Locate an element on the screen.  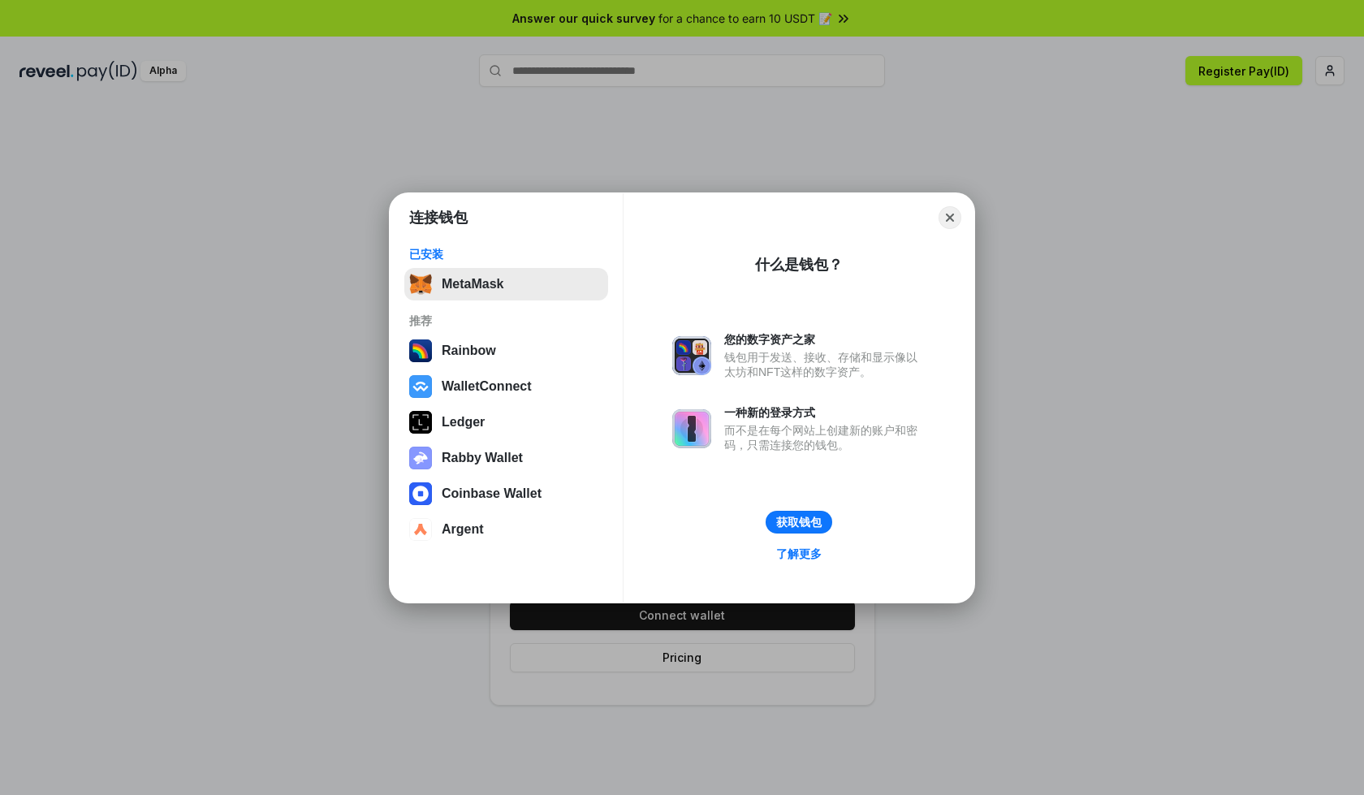
div: 您的数字资产之家 is located at coordinates (825, 339).